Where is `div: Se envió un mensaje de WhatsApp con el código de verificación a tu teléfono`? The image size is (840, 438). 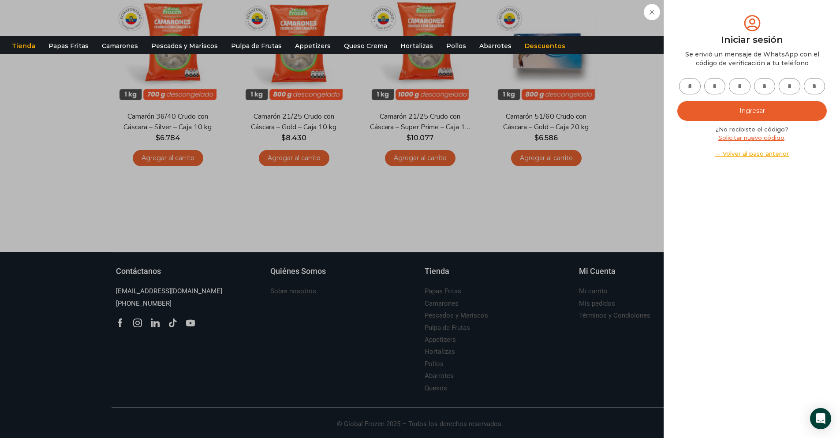 div: Se envió un mensaje de WhatsApp con el código de verificación a tu teléfono is located at coordinates (752, 59).